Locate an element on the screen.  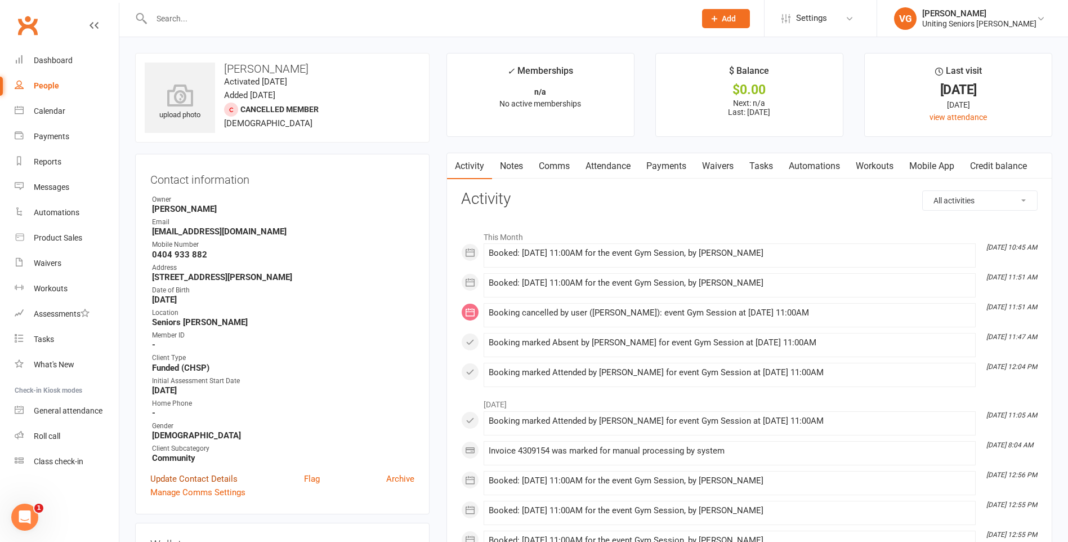
a: Assessments is located at coordinates (66, 314).